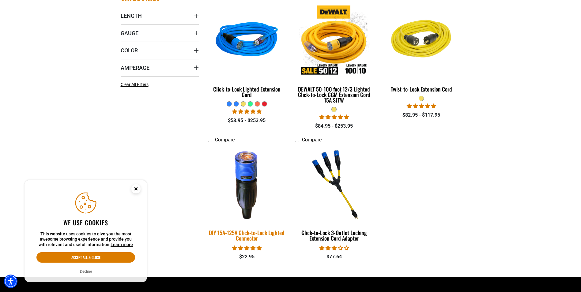 Image resolution: width=581 pixels, height=292 pixels. What do you see at coordinates (247, 121) in the screenshot?
I see `div: $53.95 - $253.95` at bounding box center [247, 121].